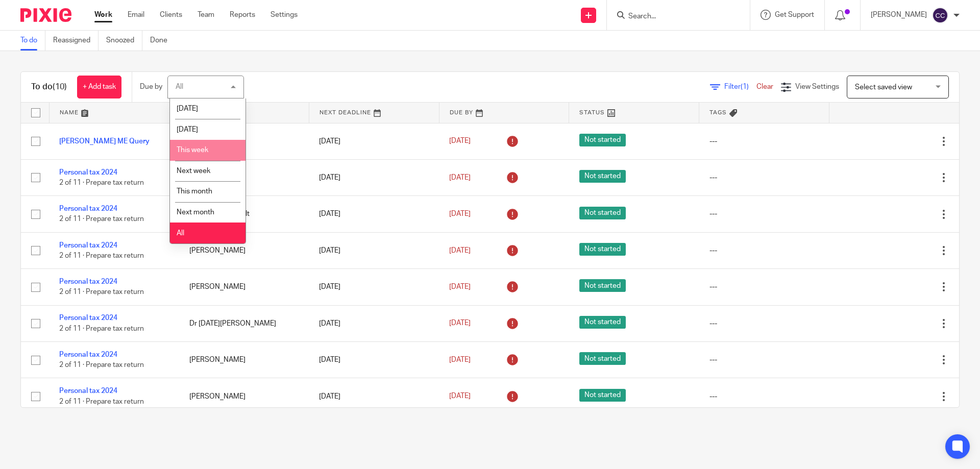 Image resolution: width=980 pixels, height=469 pixels. What do you see at coordinates (99, 87) in the screenshot?
I see `a: + Add task` at bounding box center [99, 87].